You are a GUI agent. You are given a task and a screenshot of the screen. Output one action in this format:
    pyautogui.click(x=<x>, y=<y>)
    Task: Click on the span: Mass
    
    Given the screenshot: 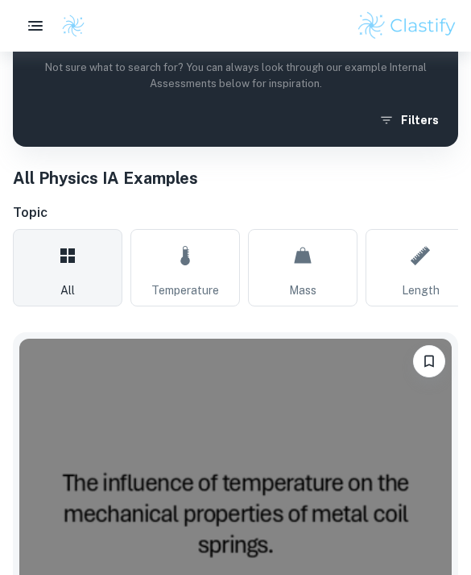 What is the action you would take?
    pyautogui.click(x=303, y=290)
    